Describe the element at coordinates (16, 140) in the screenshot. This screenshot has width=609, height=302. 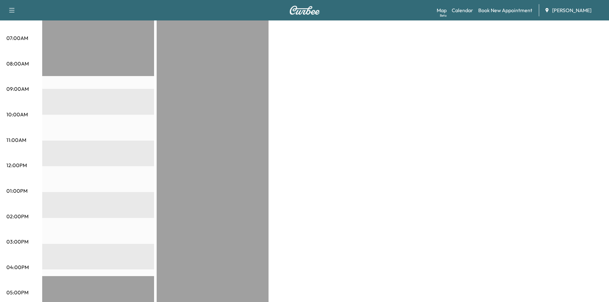
I see `p: 11:00AM` at that location.